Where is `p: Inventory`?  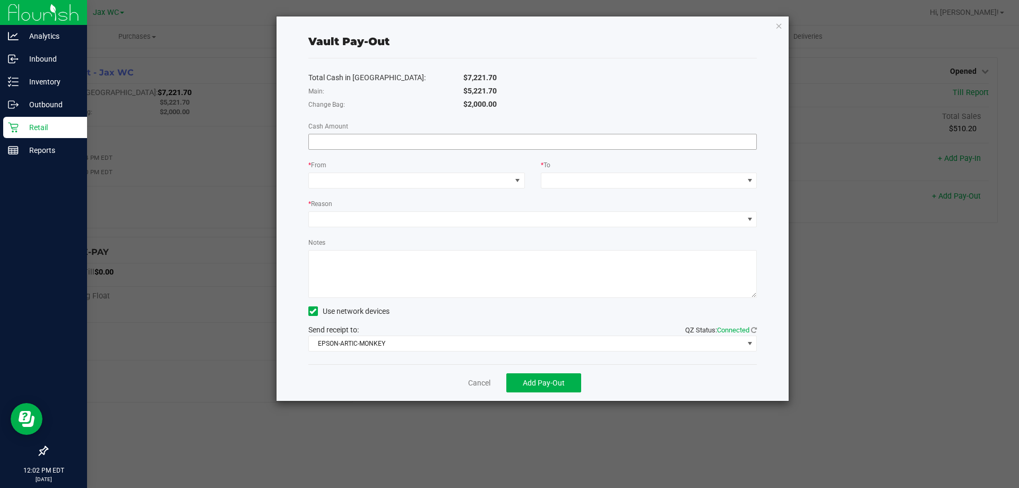 p: Inventory is located at coordinates (50, 82).